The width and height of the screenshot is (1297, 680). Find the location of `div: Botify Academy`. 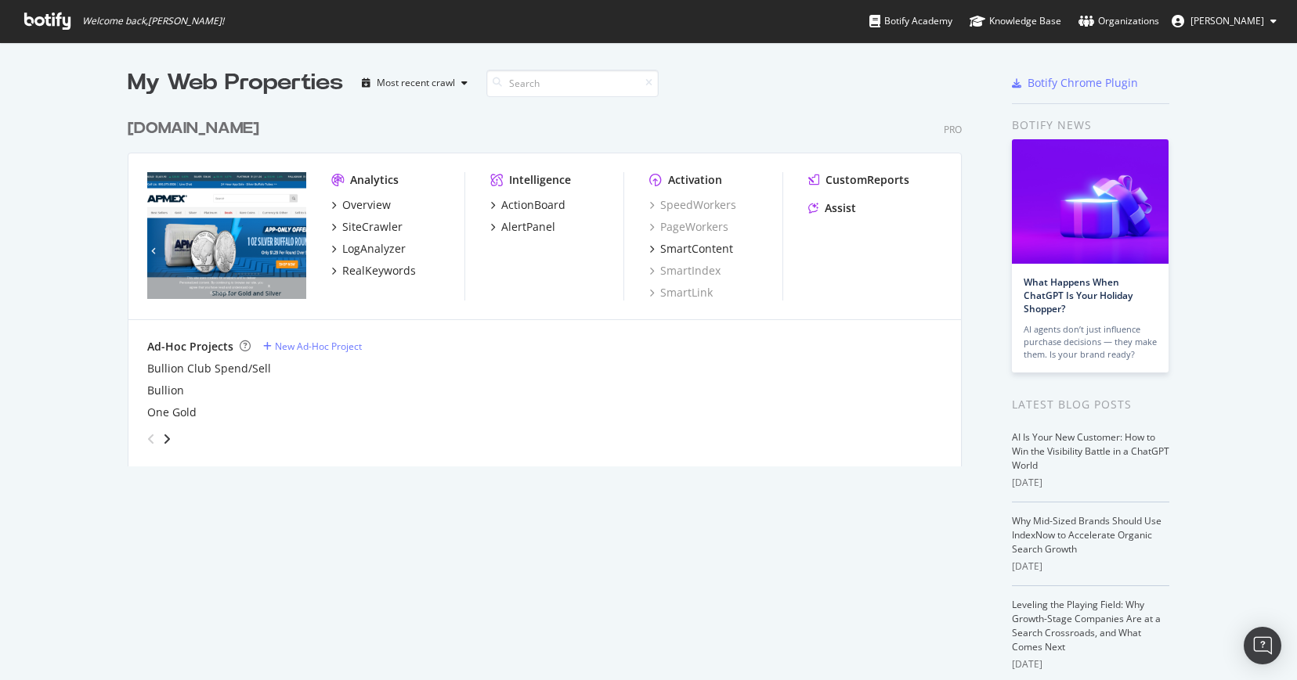

div: Botify Academy is located at coordinates (911, 21).